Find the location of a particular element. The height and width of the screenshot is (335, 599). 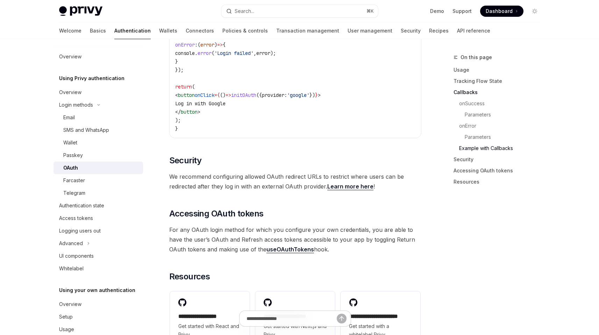

a: Whitelabel is located at coordinates (98, 269).